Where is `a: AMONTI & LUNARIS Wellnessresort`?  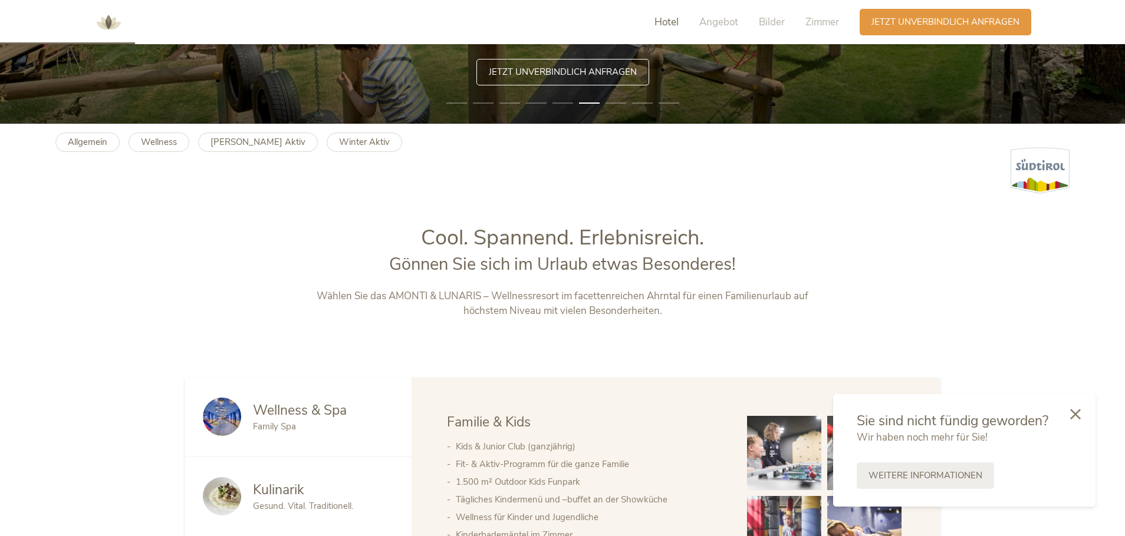
a: AMONTI & LUNARIS Wellnessresort is located at coordinates (108, 22).